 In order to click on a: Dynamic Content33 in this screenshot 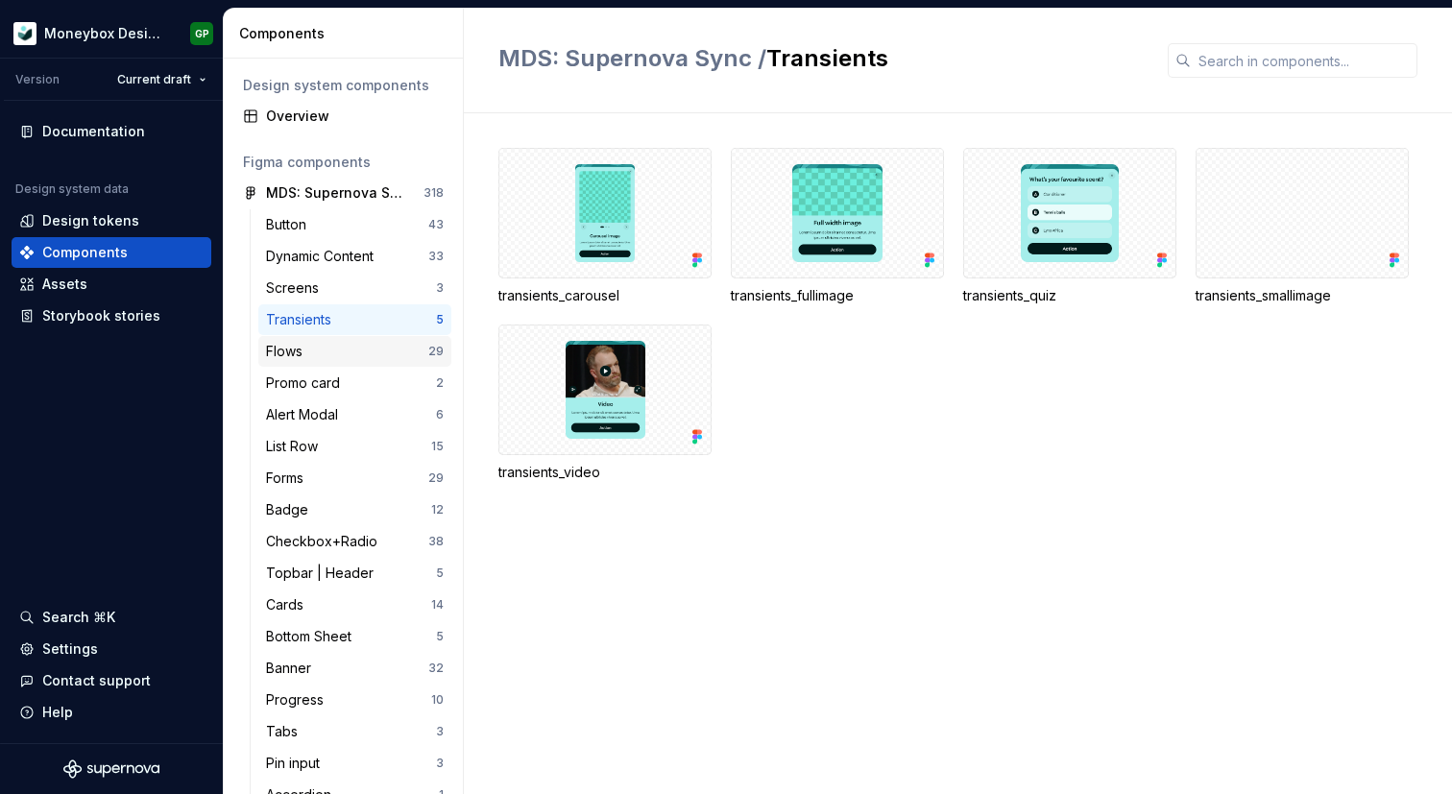, I will do `click(354, 256)`.